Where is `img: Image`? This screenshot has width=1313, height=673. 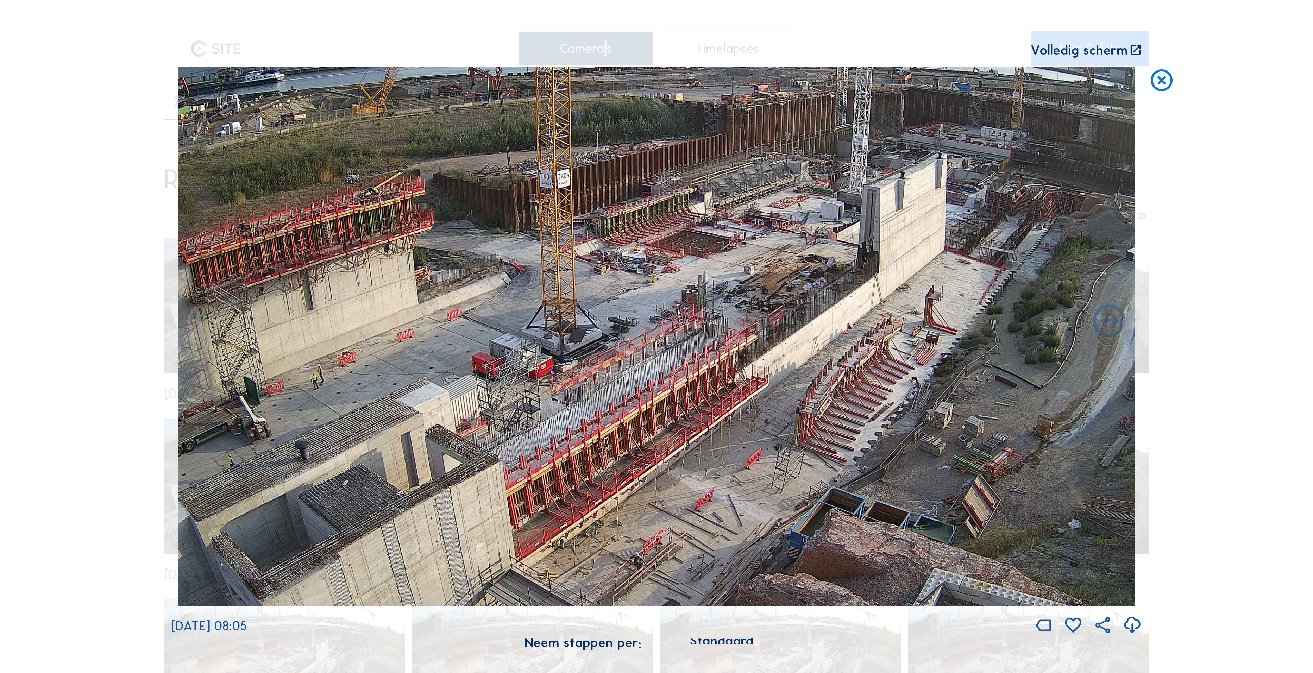 img: Image is located at coordinates (656, 336).